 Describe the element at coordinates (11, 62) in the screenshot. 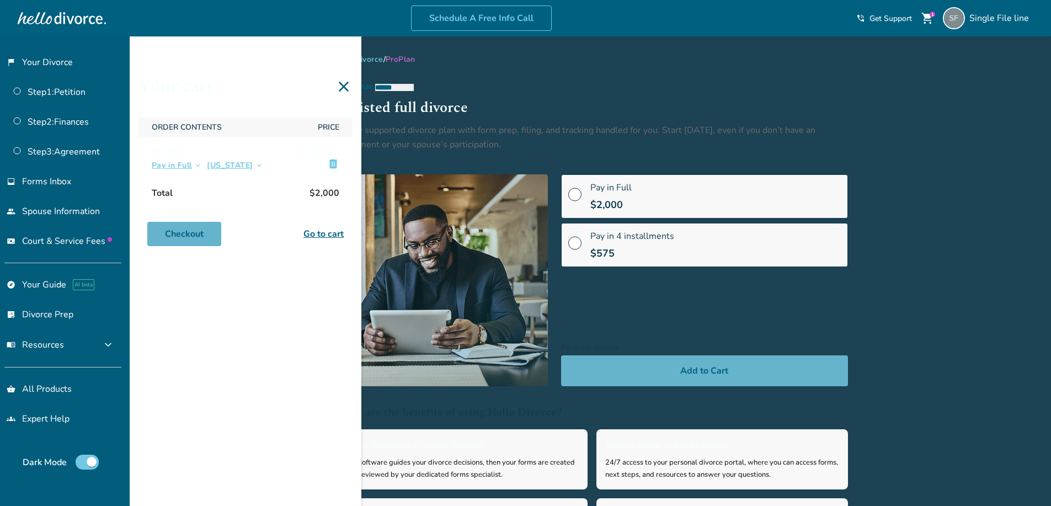

I see `span: flag_2` at that location.